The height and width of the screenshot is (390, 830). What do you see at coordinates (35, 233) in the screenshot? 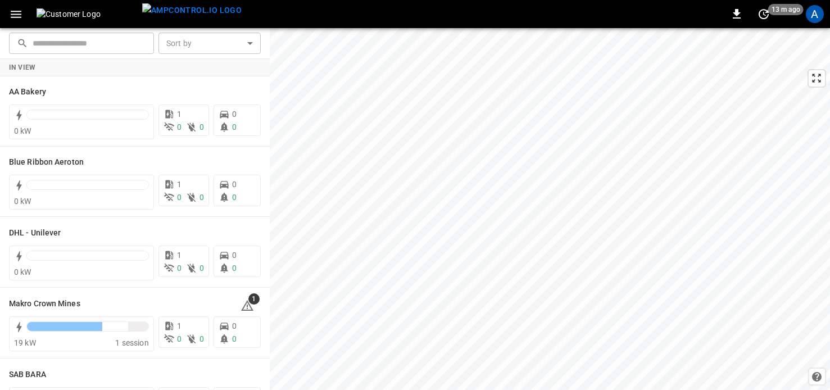
I see `h6: DHL - Unilever` at bounding box center [35, 233].